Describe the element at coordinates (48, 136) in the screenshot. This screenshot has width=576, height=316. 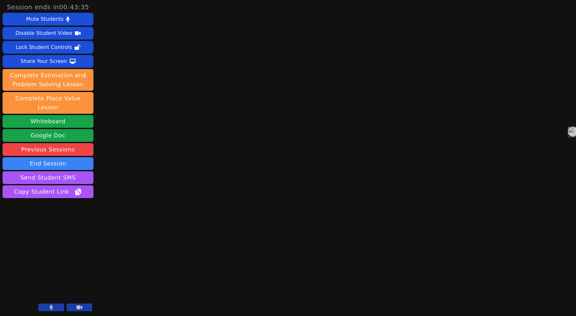
I see `a: Google Doc` at that location.